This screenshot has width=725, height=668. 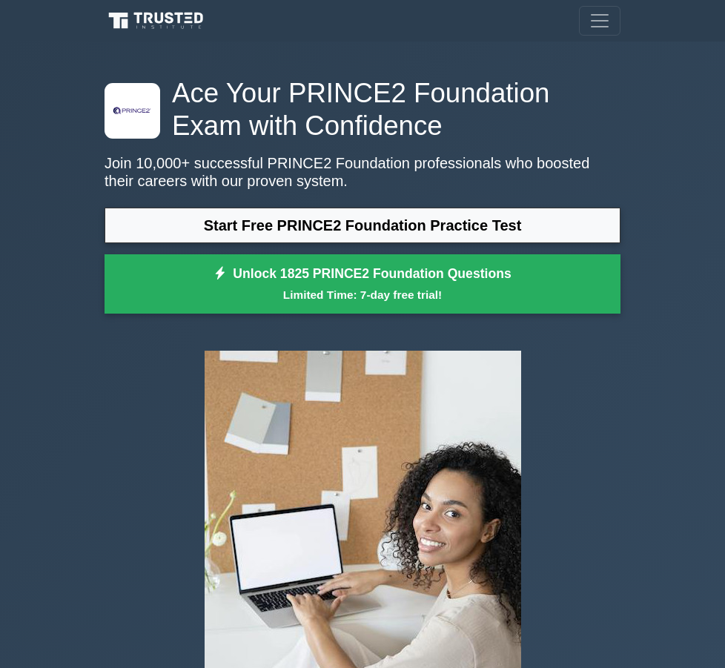 What do you see at coordinates (600, 21) in the screenshot?
I see `button: Toggle navigation` at bounding box center [600, 21].